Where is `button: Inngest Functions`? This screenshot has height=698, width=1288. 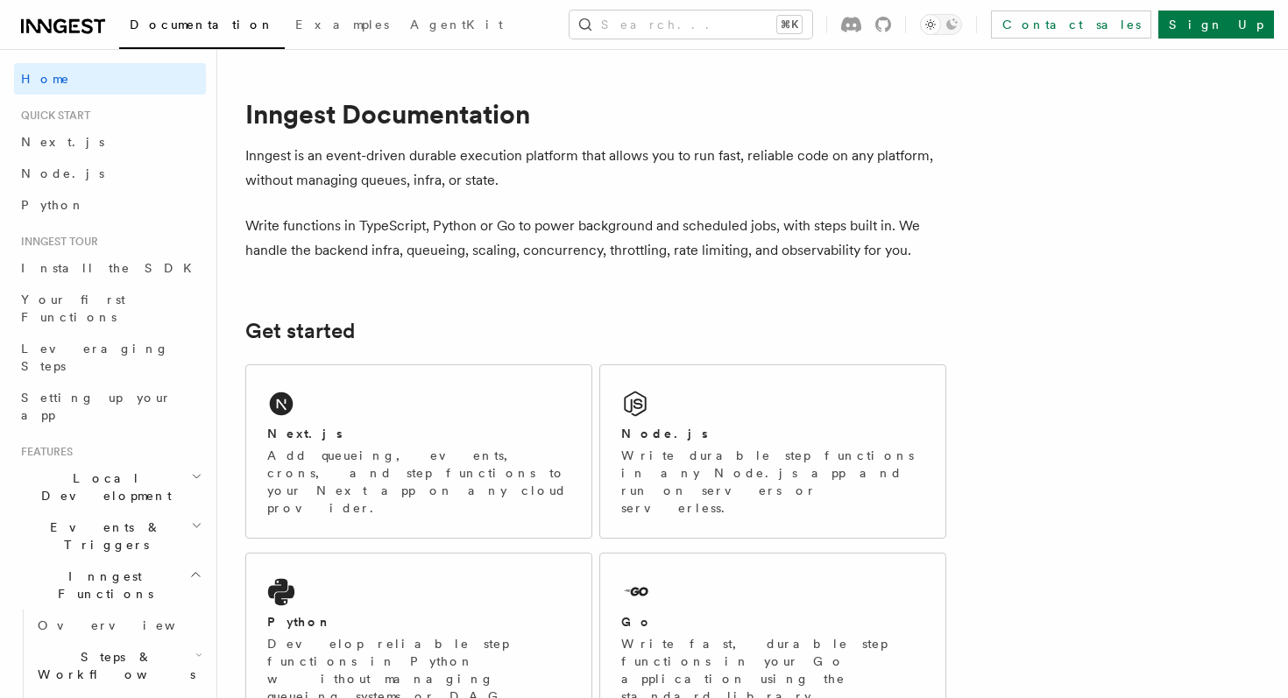
button: Inngest Functions is located at coordinates (110, 585).